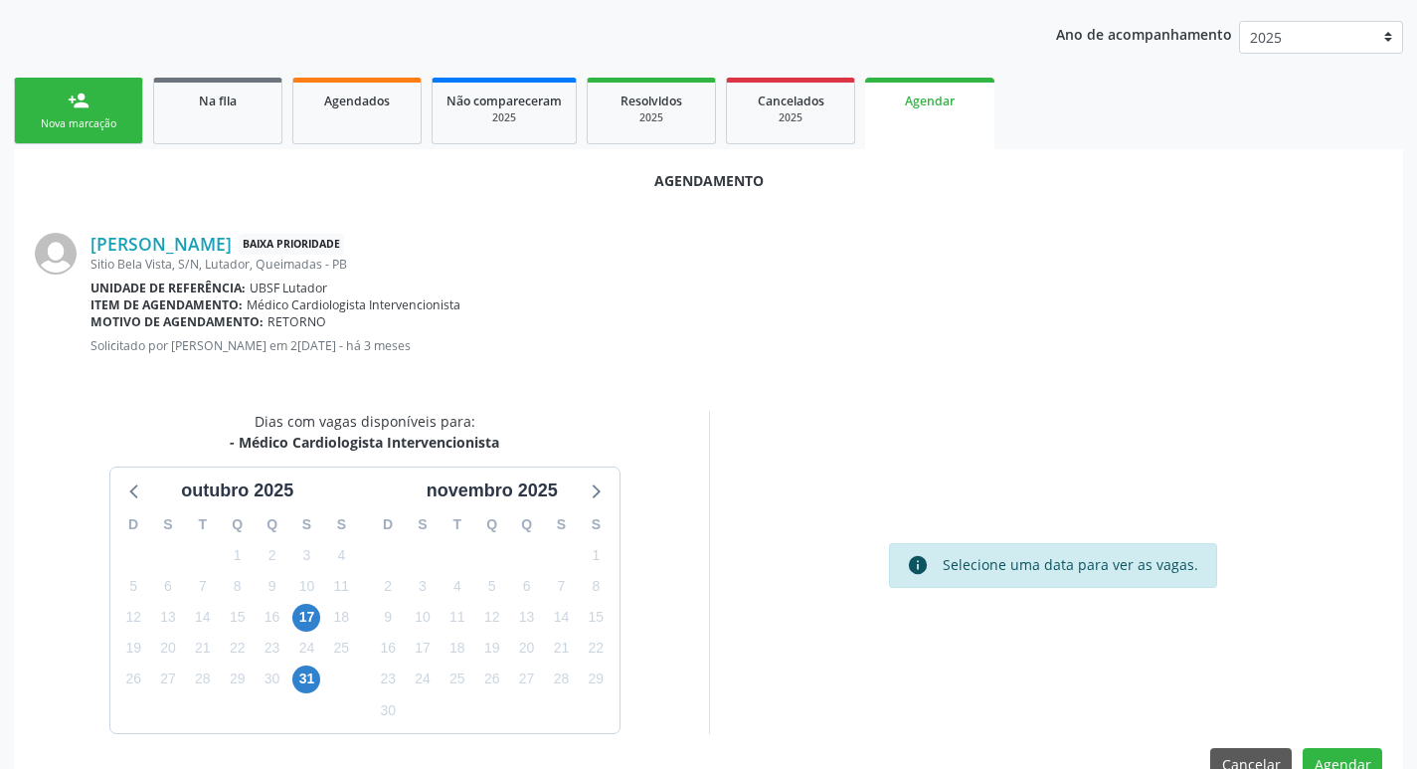 This screenshot has width=1417, height=769. What do you see at coordinates (364, 432) in the screenshot?
I see `div: Dias com vagas disponíveis para:` at bounding box center [364, 432].